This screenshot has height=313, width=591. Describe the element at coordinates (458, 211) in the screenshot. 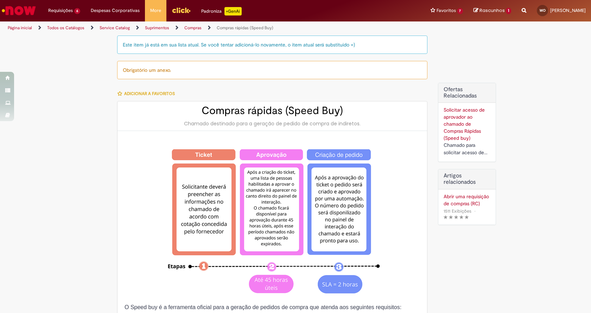

I see `span: 1511 Exibições` at that location.